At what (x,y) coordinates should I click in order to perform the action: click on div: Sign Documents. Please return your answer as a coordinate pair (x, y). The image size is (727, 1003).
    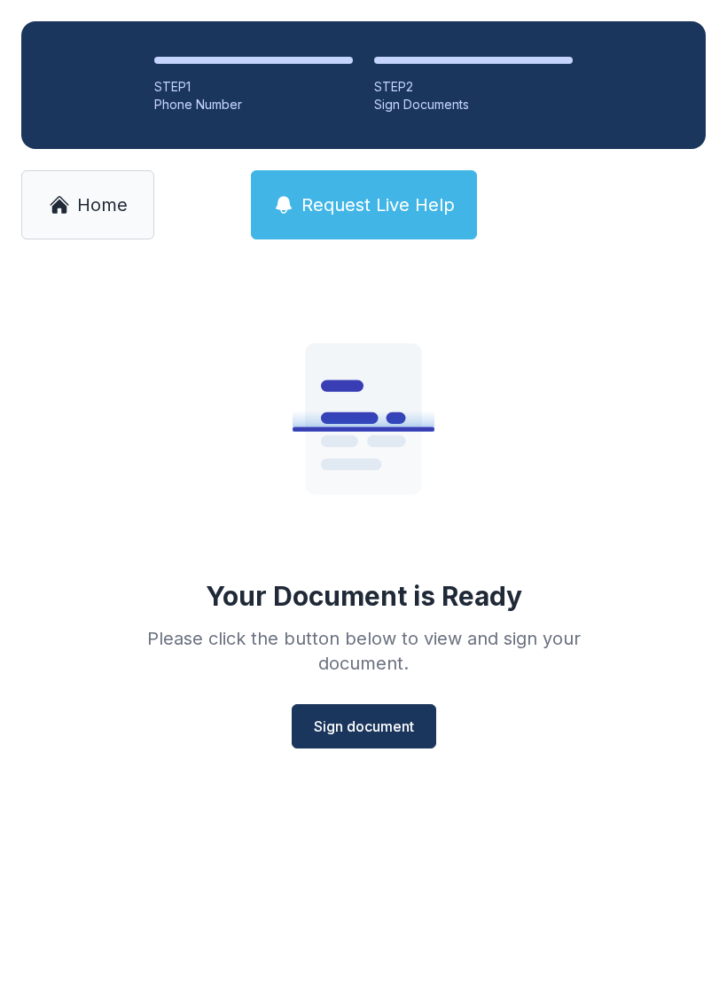
    Looking at the image, I should click on (474, 105).